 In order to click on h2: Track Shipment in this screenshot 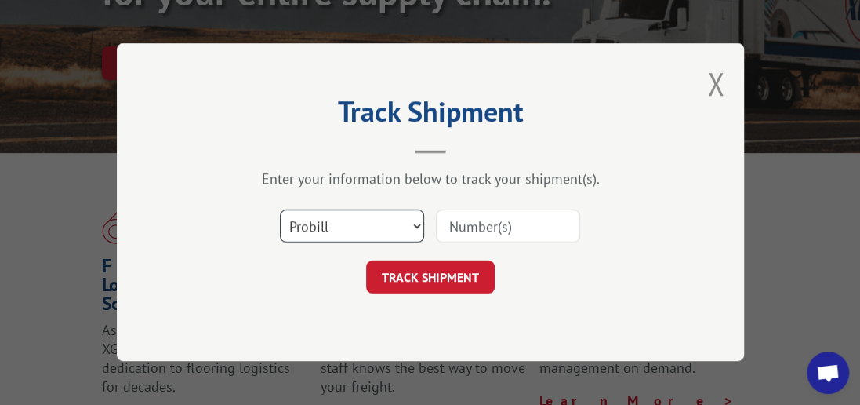, I will do `click(431, 115)`.